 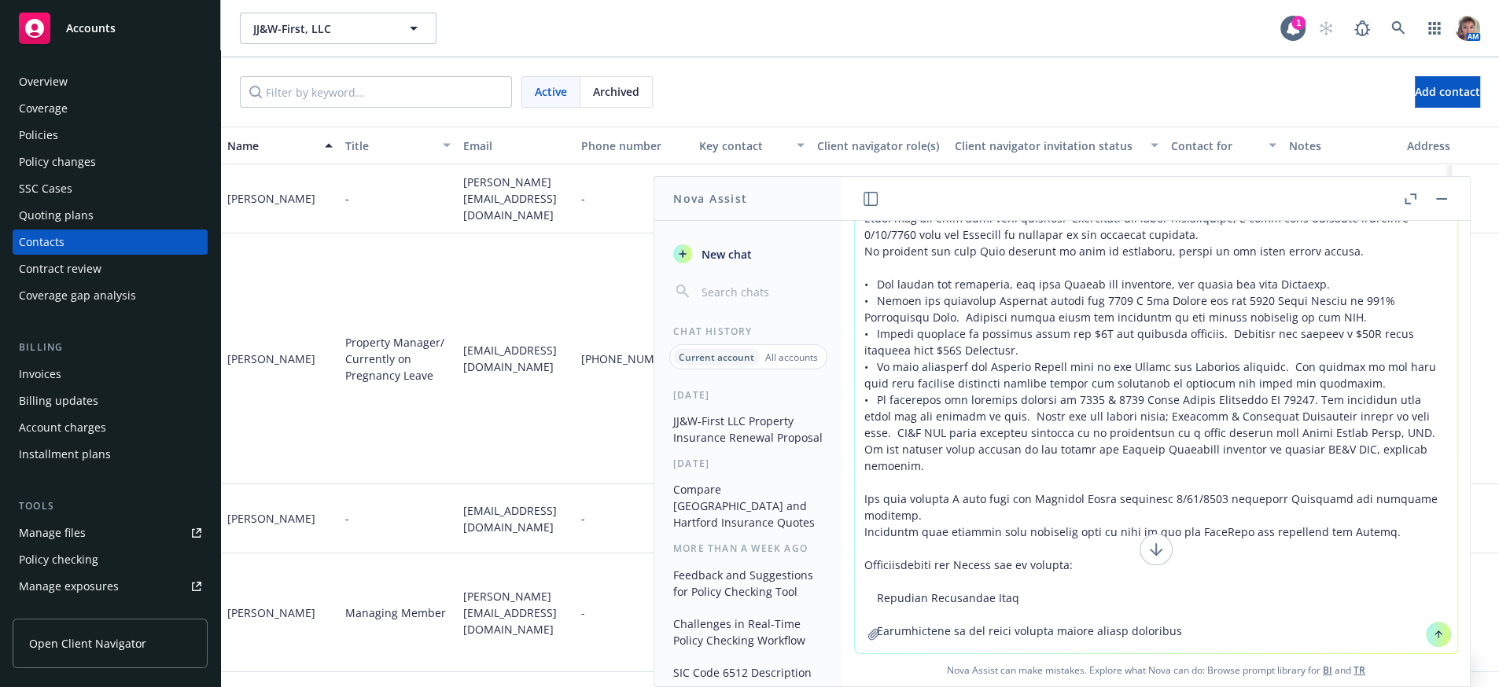 I want to click on a: Coverage, so click(x=110, y=109).